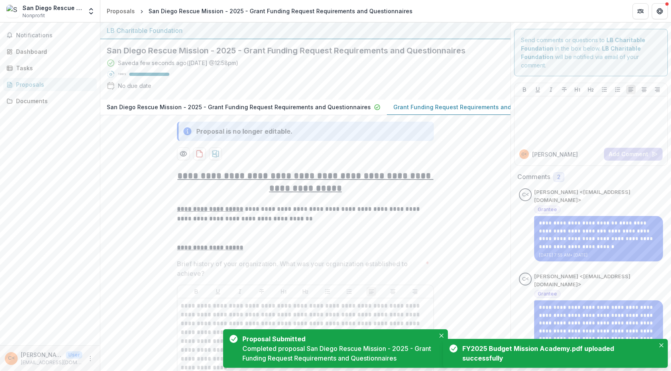 This screenshot has width=671, height=371. Describe the element at coordinates (50, 101) in the screenshot. I see `a: Documents` at that location.